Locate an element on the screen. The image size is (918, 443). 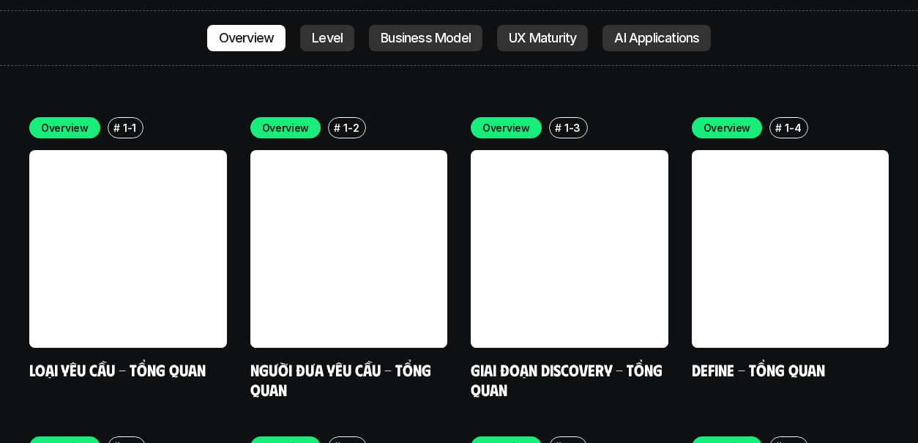
p: 1-2 is located at coordinates (351, 127).